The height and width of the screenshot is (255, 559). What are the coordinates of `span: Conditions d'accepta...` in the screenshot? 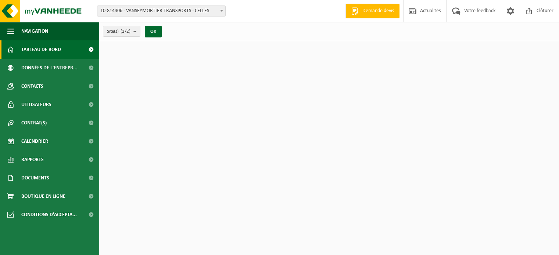 It's located at (49, 215).